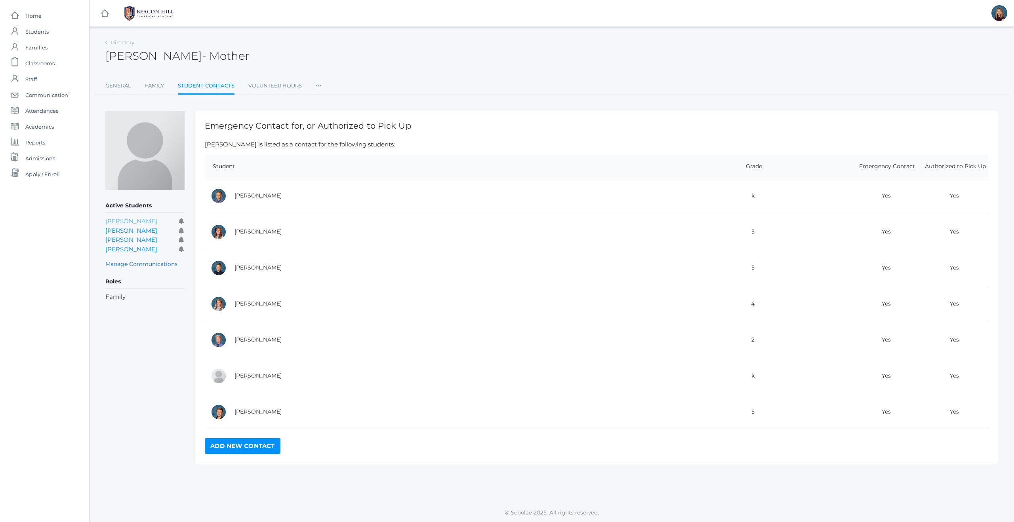  Describe the element at coordinates (149, 13) in the screenshot. I see `img: BHCALogos-05-308ed15e86a5a0abce9b8dd61676a3503ac9727e845dece92d48e8588c001991.png` at that location.